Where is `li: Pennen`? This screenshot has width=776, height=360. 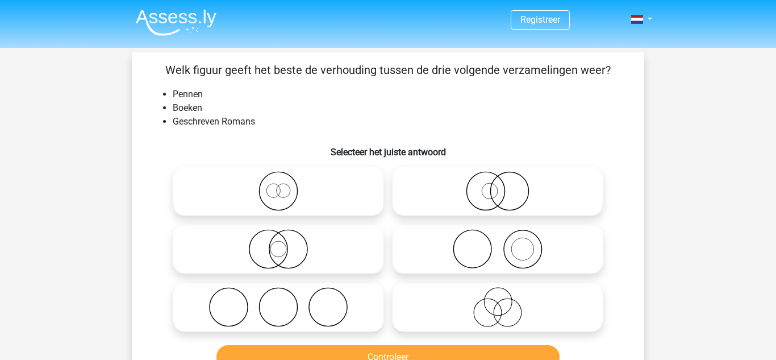 li: Pennen is located at coordinates (399, 94).